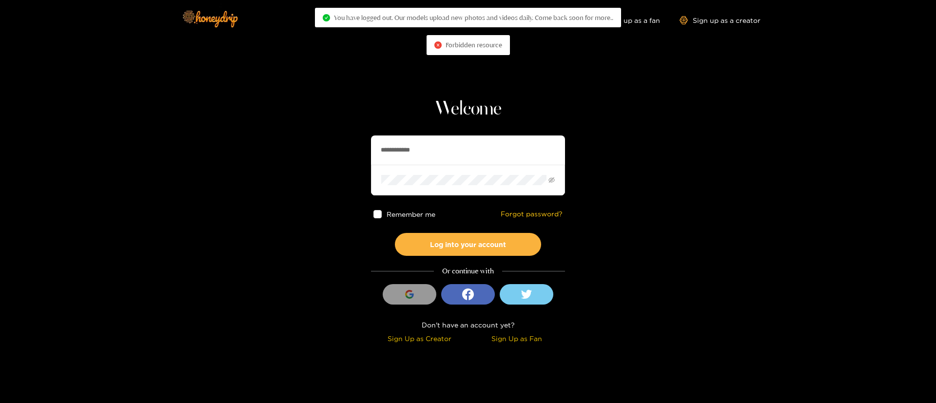 The image size is (936, 403). What do you see at coordinates (474, 18) in the screenshot?
I see `span: You have logged out. Our models upload new photos and videos daily. Come back soon for more..` at bounding box center [474, 18].